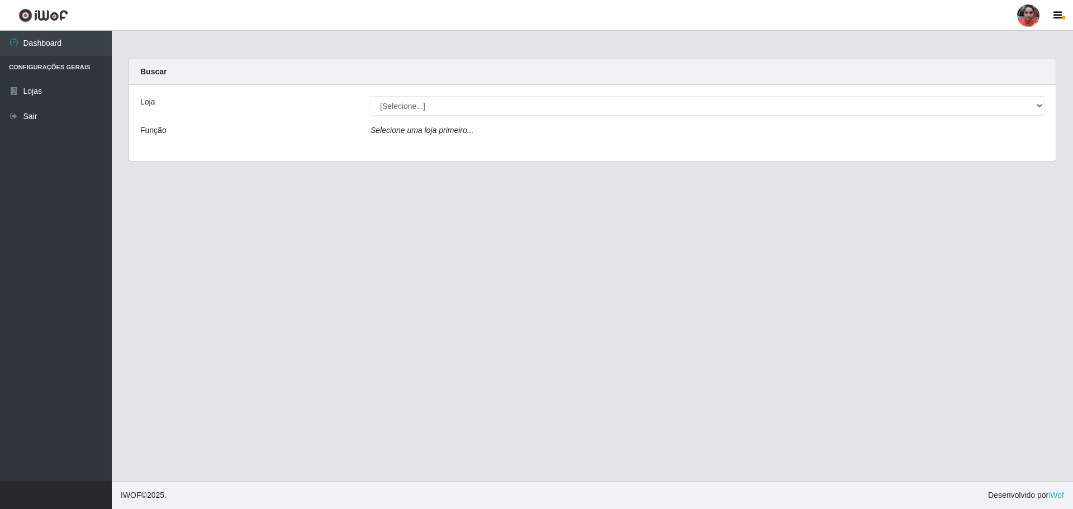 The image size is (1073, 509). I want to click on strong: Buscar, so click(153, 72).